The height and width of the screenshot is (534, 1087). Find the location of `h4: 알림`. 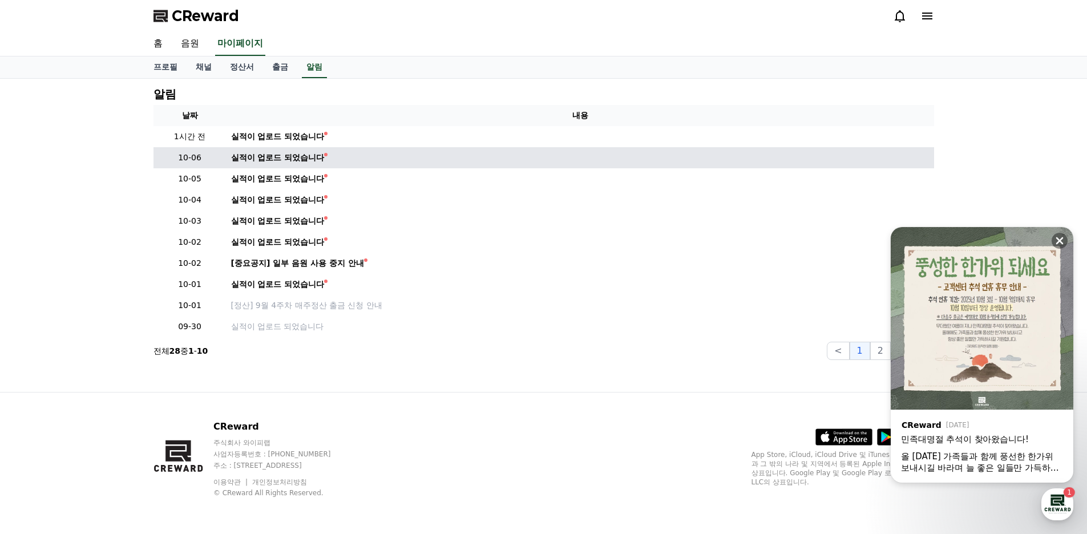

h4: 알림 is located at coordinates (165, 94).